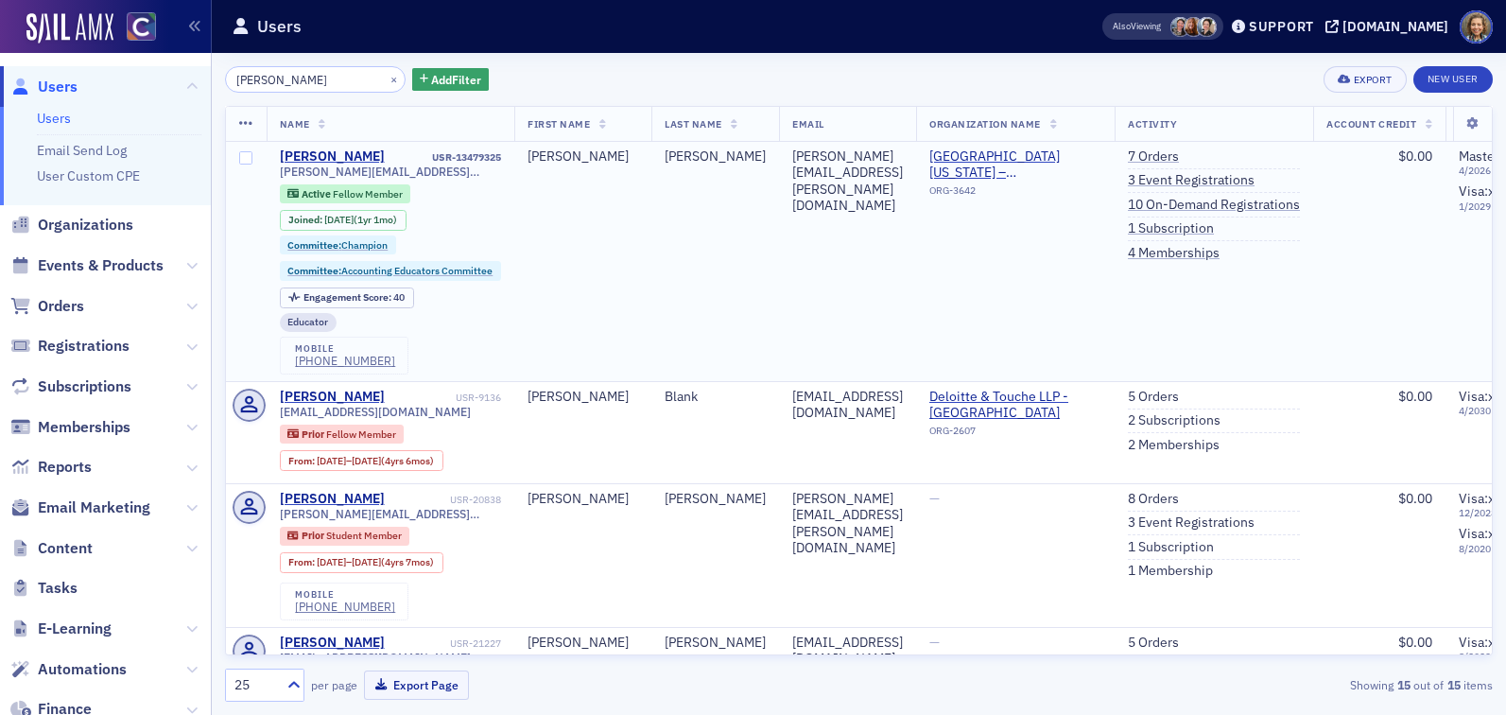 This screenshot has width=1506, height=715. What do you see at coordinates (360, 219) in the screenshot?
I see `div: (1yr 1mo)` at bounding box center [360, 219].